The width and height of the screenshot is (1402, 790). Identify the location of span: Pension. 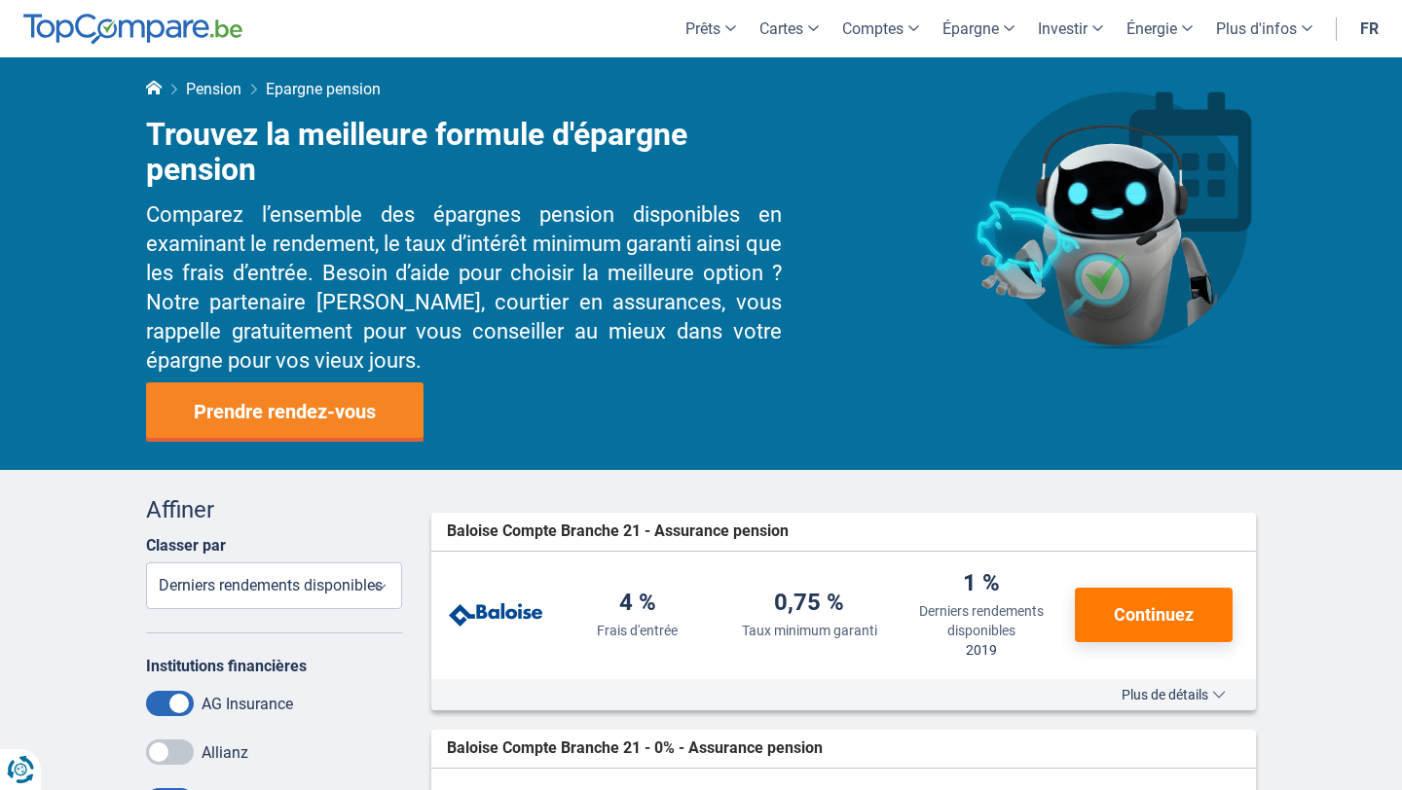
(213, 89).